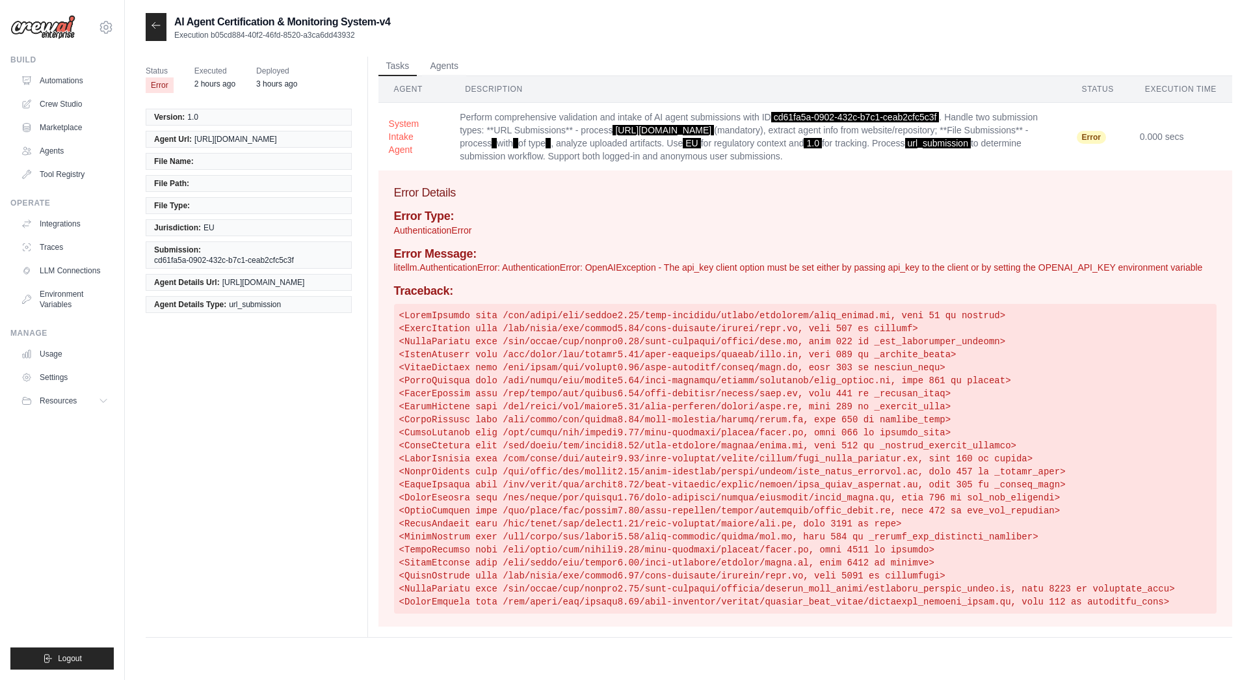  Describe the element at coordinates (282, 35) in the screenshot. I see `p: Execution b05cd884-40f2-46fd-8520-a3ca6dd43932` at that location.